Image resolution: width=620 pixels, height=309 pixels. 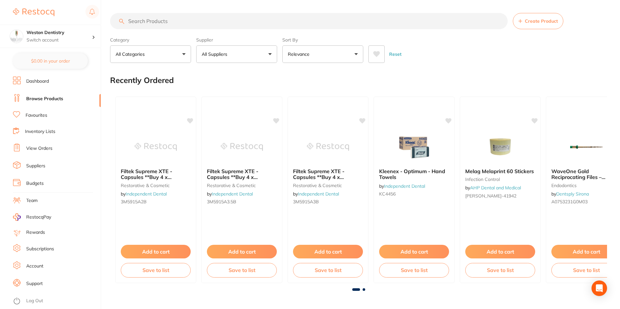 What do you see at coordinates (414, 174) in the screenshot?
I see `b: Kleenex - Optimum - Hand Towels` at bounding box center [414, 174].